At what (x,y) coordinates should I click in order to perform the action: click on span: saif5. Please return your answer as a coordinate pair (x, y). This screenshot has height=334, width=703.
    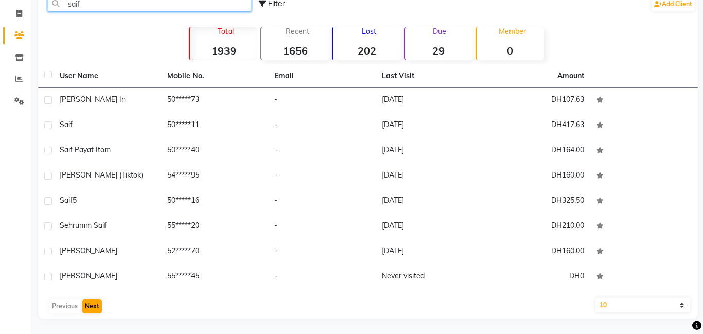
    Looking at the image, I should click on (68, 200).